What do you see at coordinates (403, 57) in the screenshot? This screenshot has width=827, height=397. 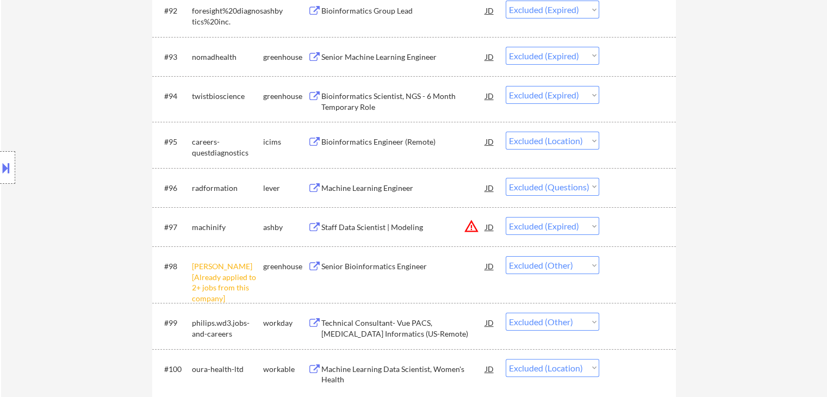 I see `div: Senior Machine Learning Engineer` at bounding box center [403, 57].